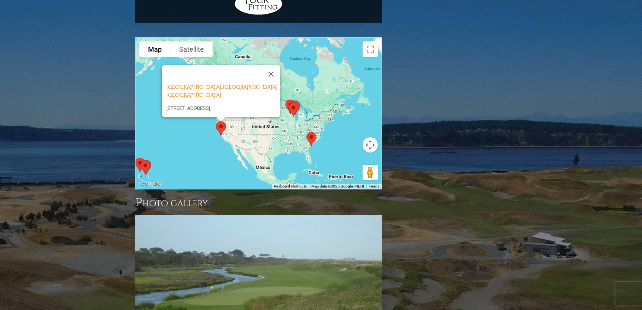 The width and height of the screenshot is (642, 310). What do you see at coordinates (370, 49) in the screenshot?
I see `button: Toggle fullscreen view` at bounding box center [370, 49].